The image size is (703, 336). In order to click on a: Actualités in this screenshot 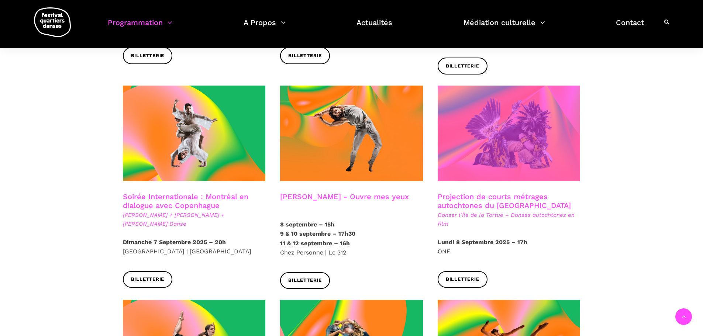, I will do `click(374, 27)`.